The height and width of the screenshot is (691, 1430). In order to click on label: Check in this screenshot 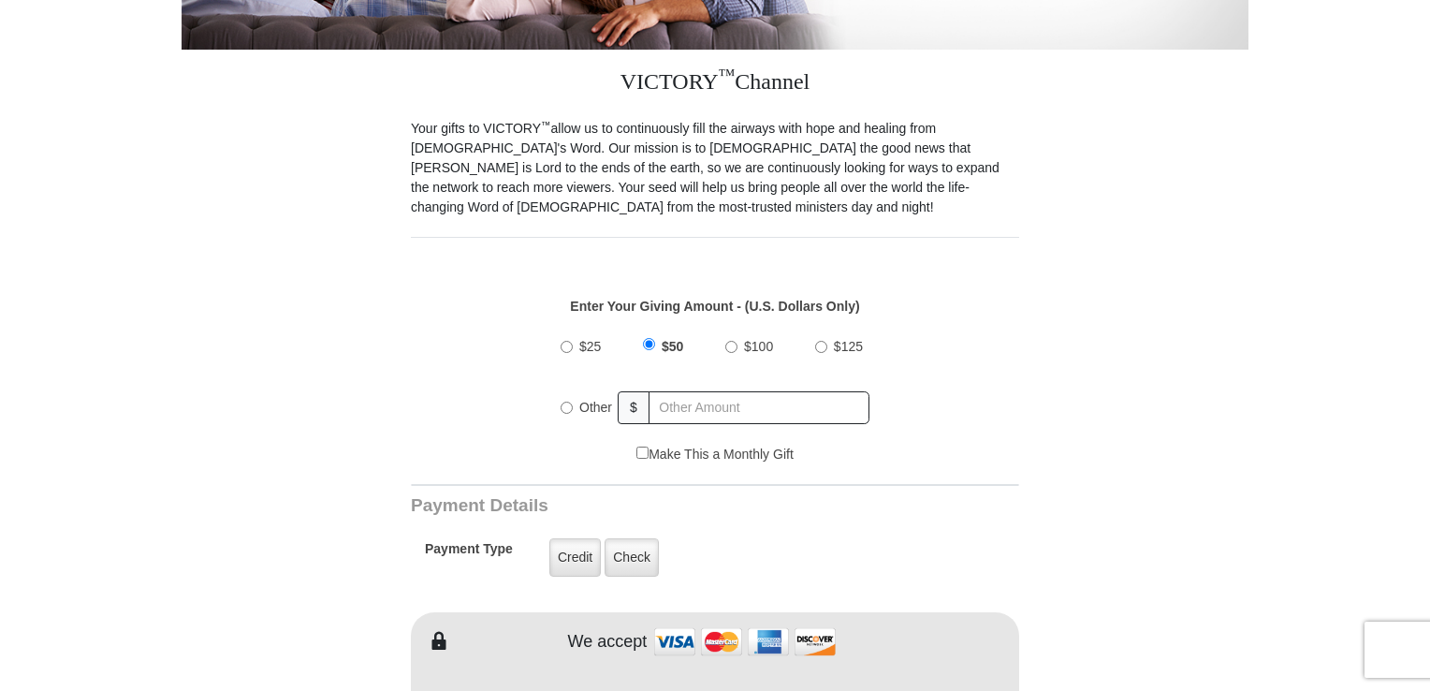, I will do `click(632, 557)`.